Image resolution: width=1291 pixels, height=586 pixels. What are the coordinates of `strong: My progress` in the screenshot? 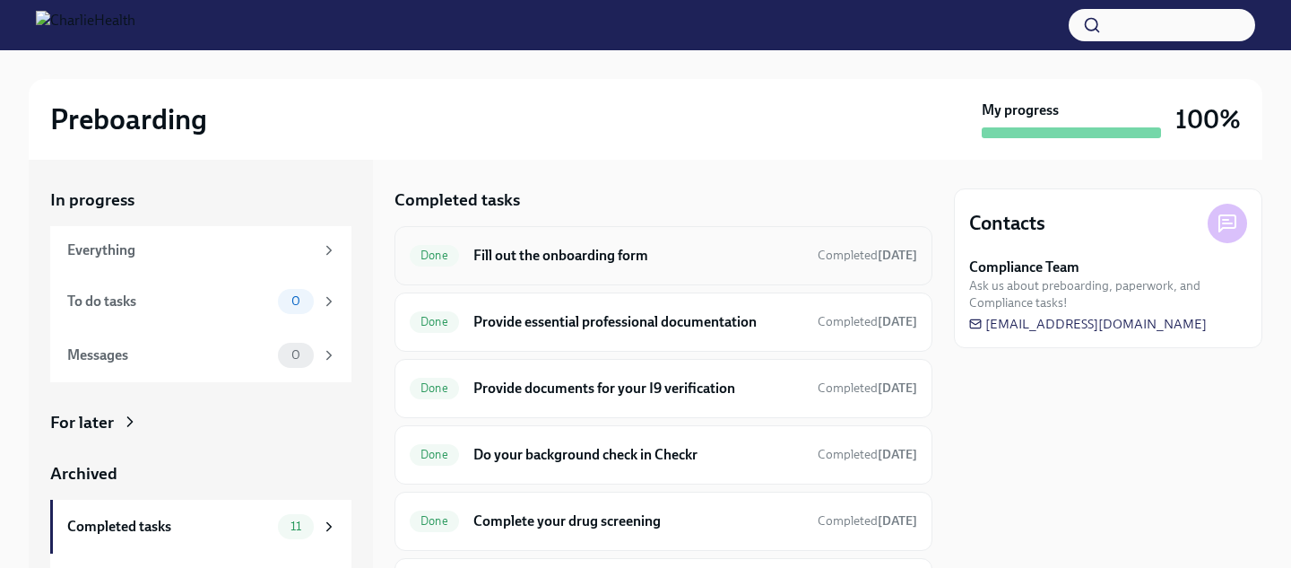 It's located at (1021, 110).